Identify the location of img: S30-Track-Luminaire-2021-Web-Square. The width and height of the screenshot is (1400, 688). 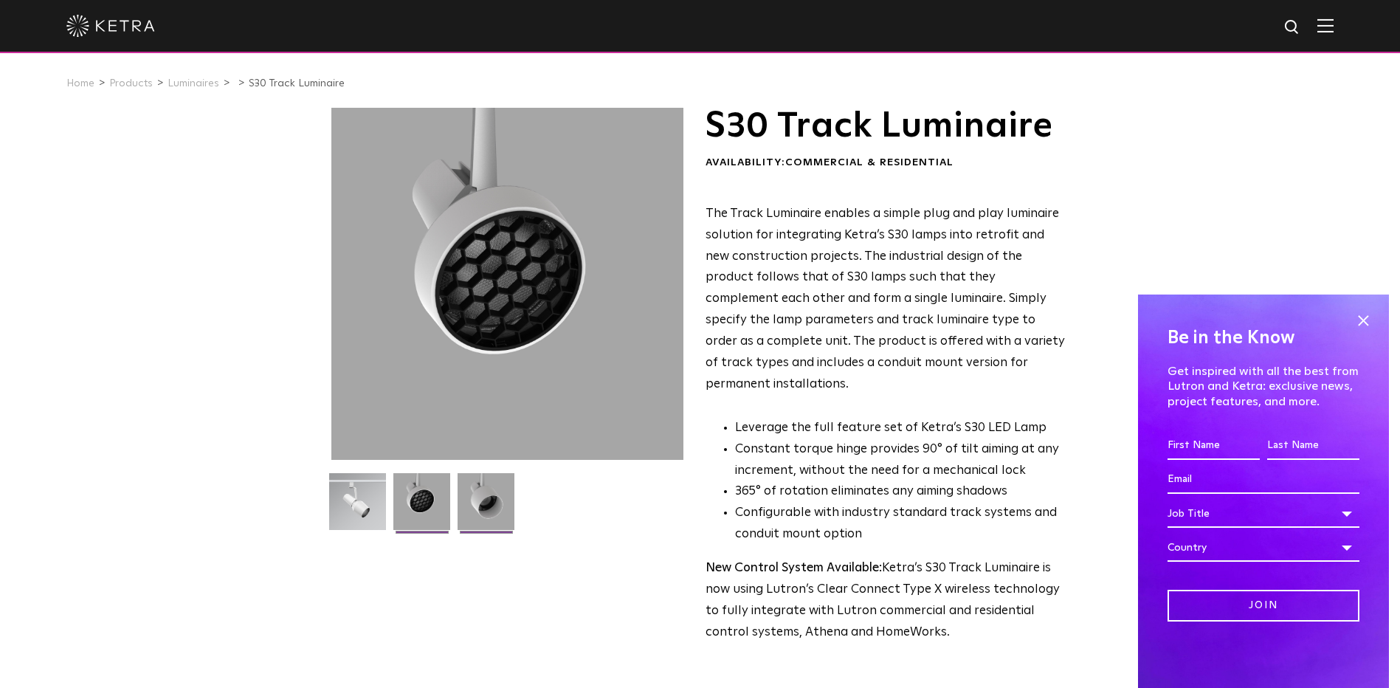
(357, 507).